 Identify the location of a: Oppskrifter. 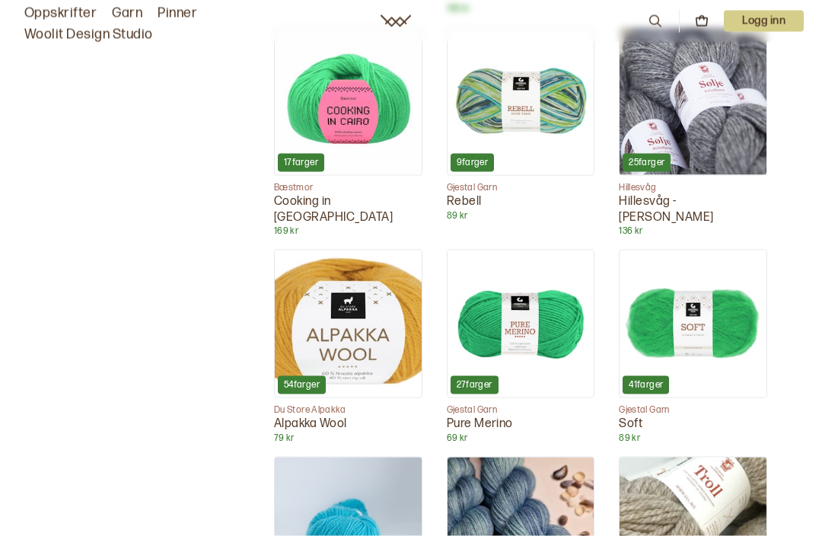
(60, 14).